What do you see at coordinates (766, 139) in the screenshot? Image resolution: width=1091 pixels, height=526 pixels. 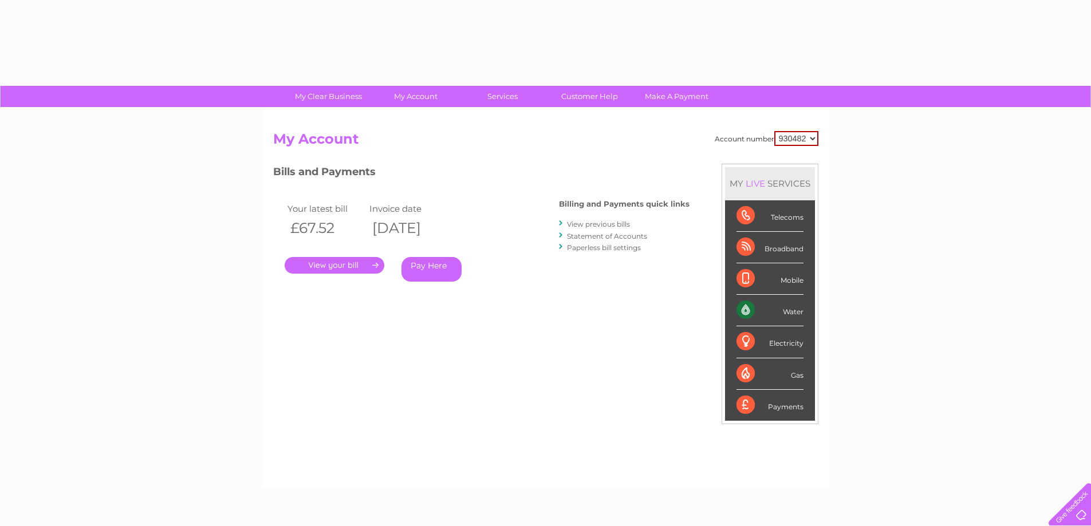 I see `div: Account number` at bounding box center [766, 139].